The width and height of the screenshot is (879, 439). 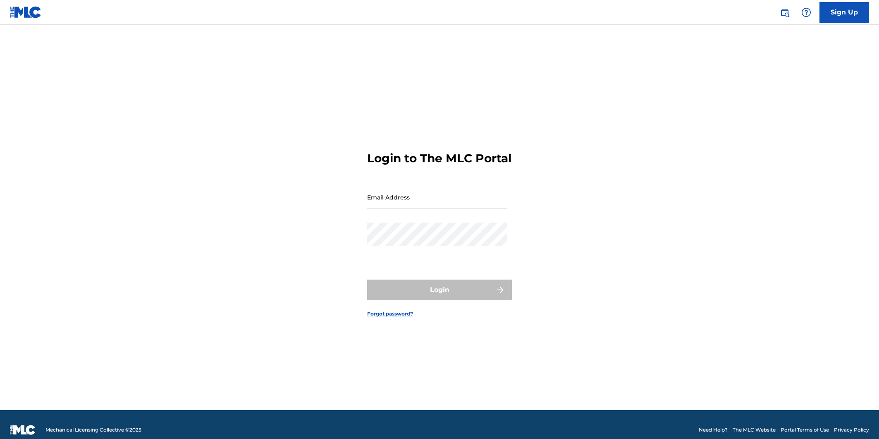 I want to click on a: The MLC Website, so click(x=754, y=430).